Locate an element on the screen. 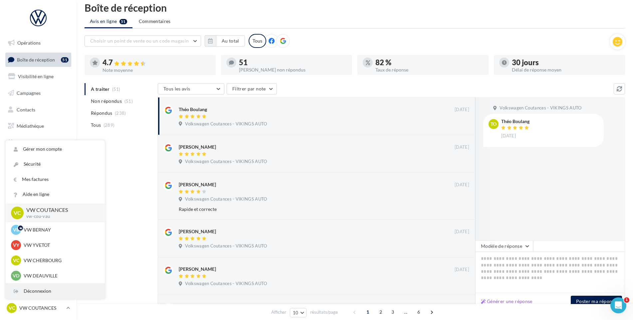  div: Taux de réponse is located at coordinates (429, 70).